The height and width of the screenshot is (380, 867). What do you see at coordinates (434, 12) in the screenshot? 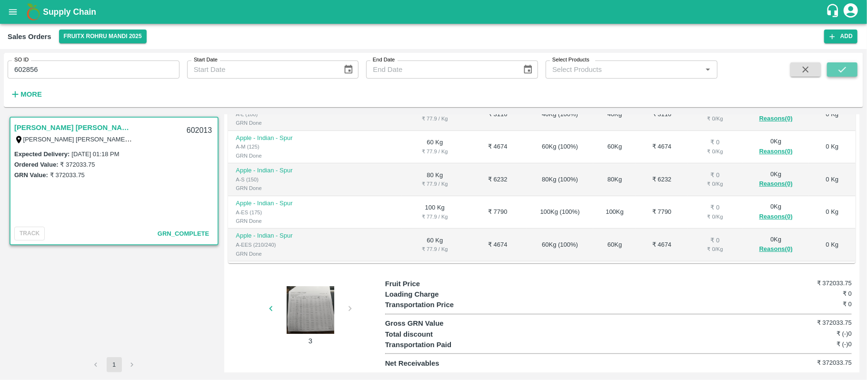
I see `a: Supply Chain` at bounding box center [434, 12].